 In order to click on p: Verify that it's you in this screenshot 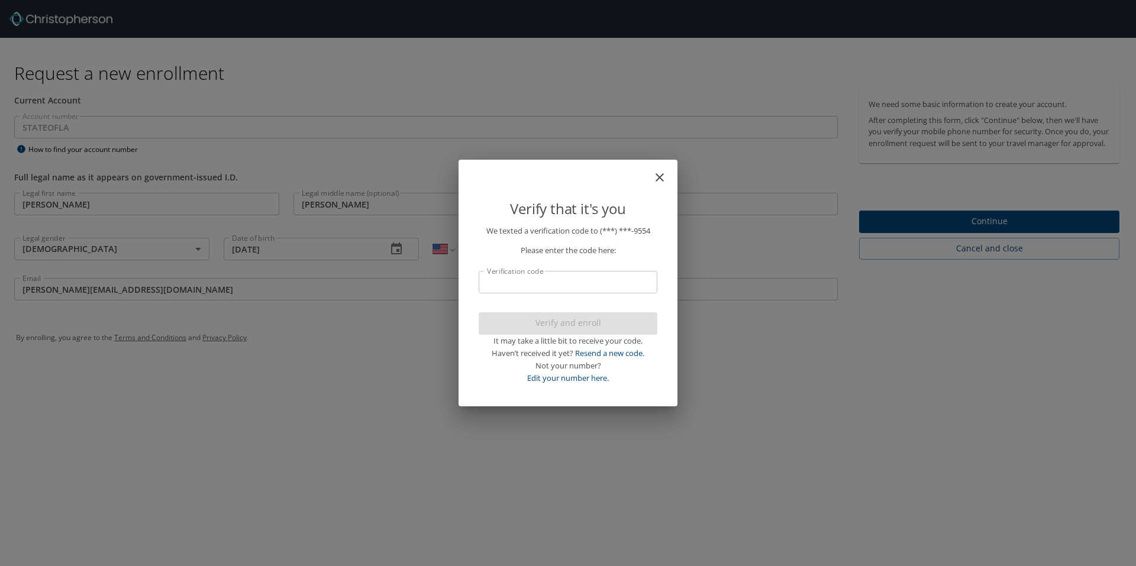, I will do `click(568, 209)`.